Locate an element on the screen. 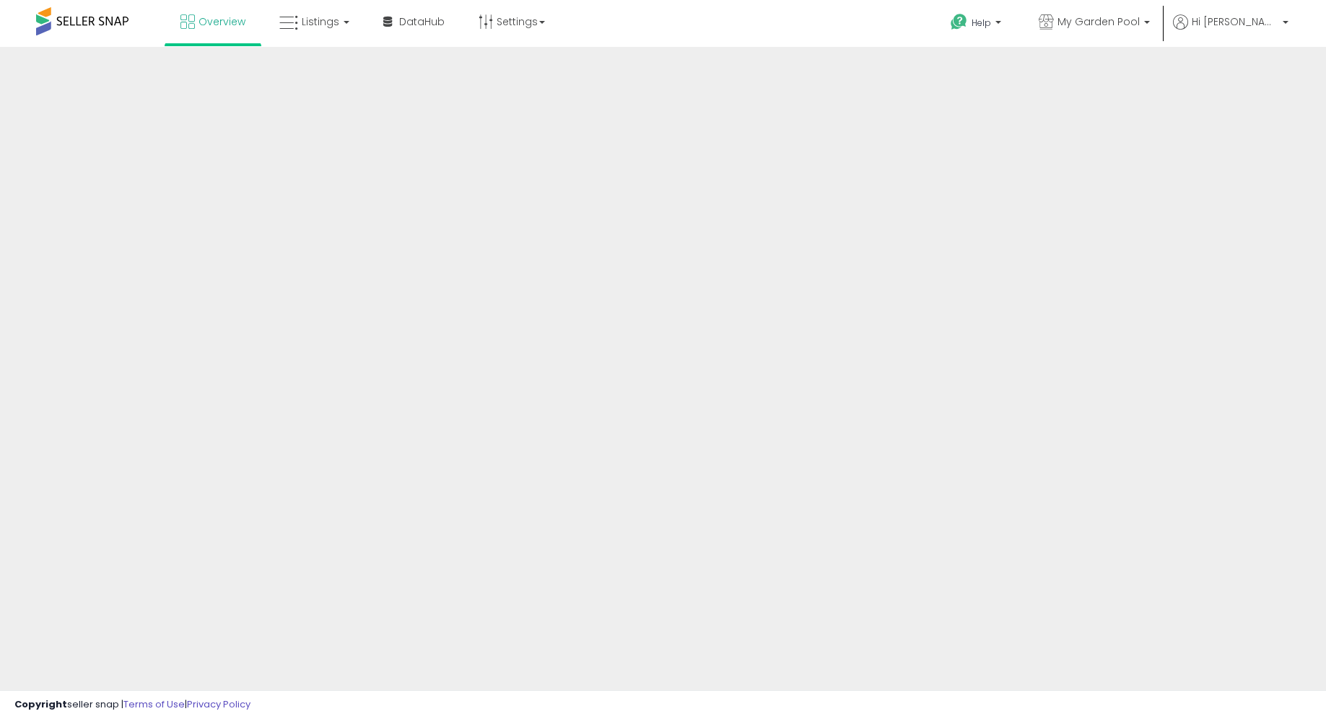 This screenshot has height=719, width=1326. span: Help is located at coordinates (981, 22).